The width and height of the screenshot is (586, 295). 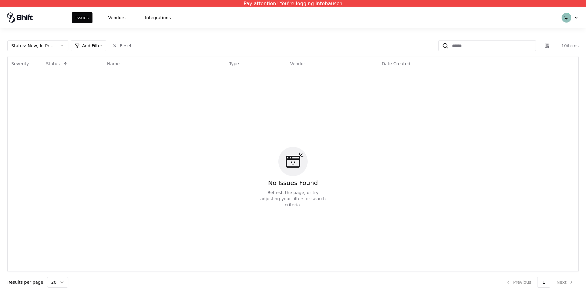 I want to click on button: 1, so click(x=543, y=283).